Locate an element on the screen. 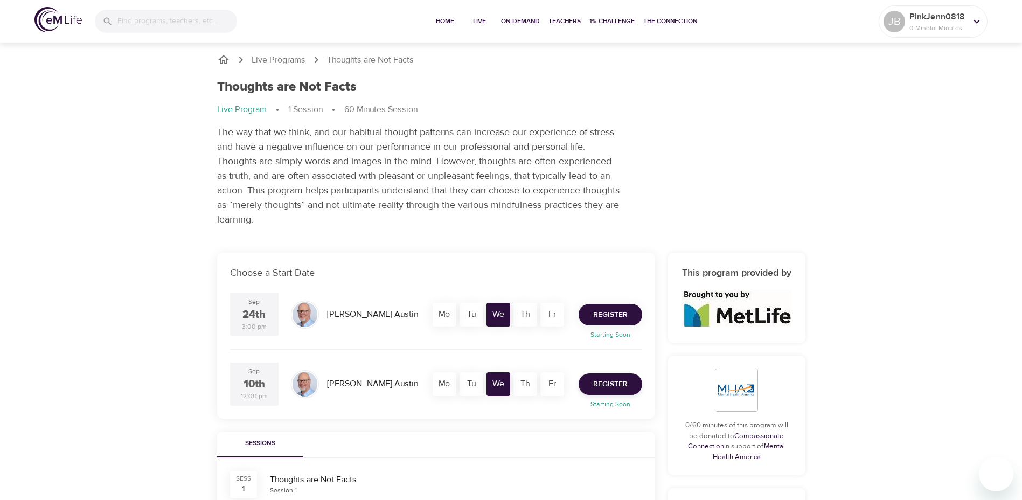 This screenshot has width=1022, height=500. div: JB is located at coordinates (894, 22).